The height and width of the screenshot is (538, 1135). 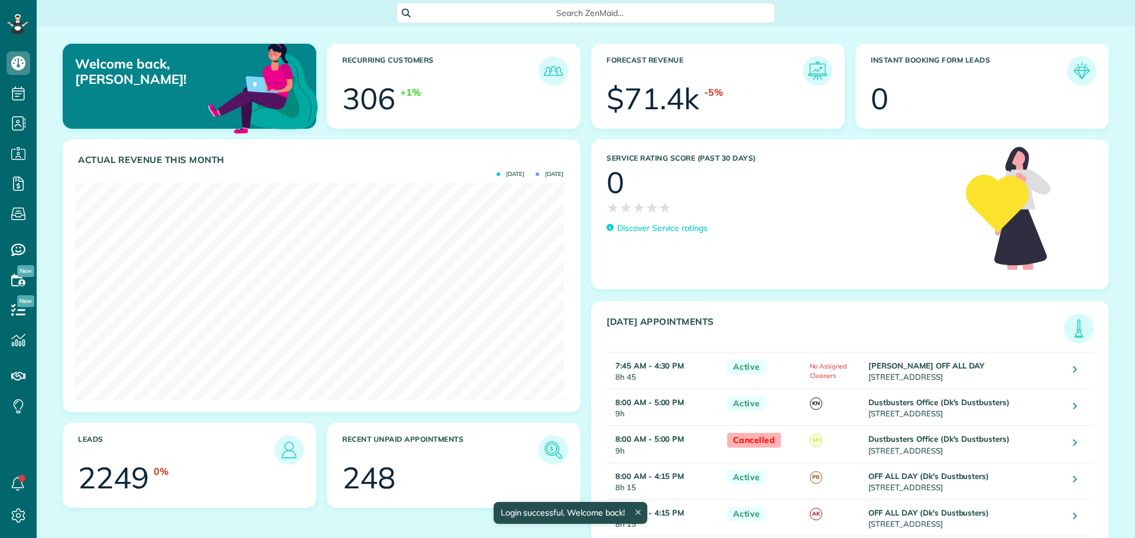 What do you see at coordinates (713, 92) in the screenshot?
I see `div: -5%` at bounding box center [713, 92].